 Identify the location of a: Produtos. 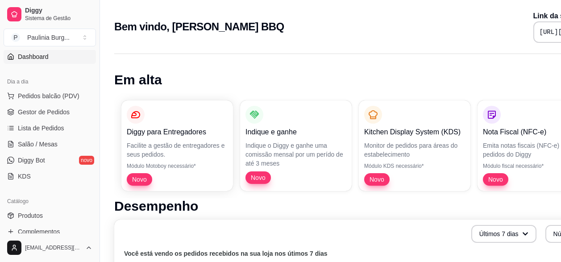
(50, 216).